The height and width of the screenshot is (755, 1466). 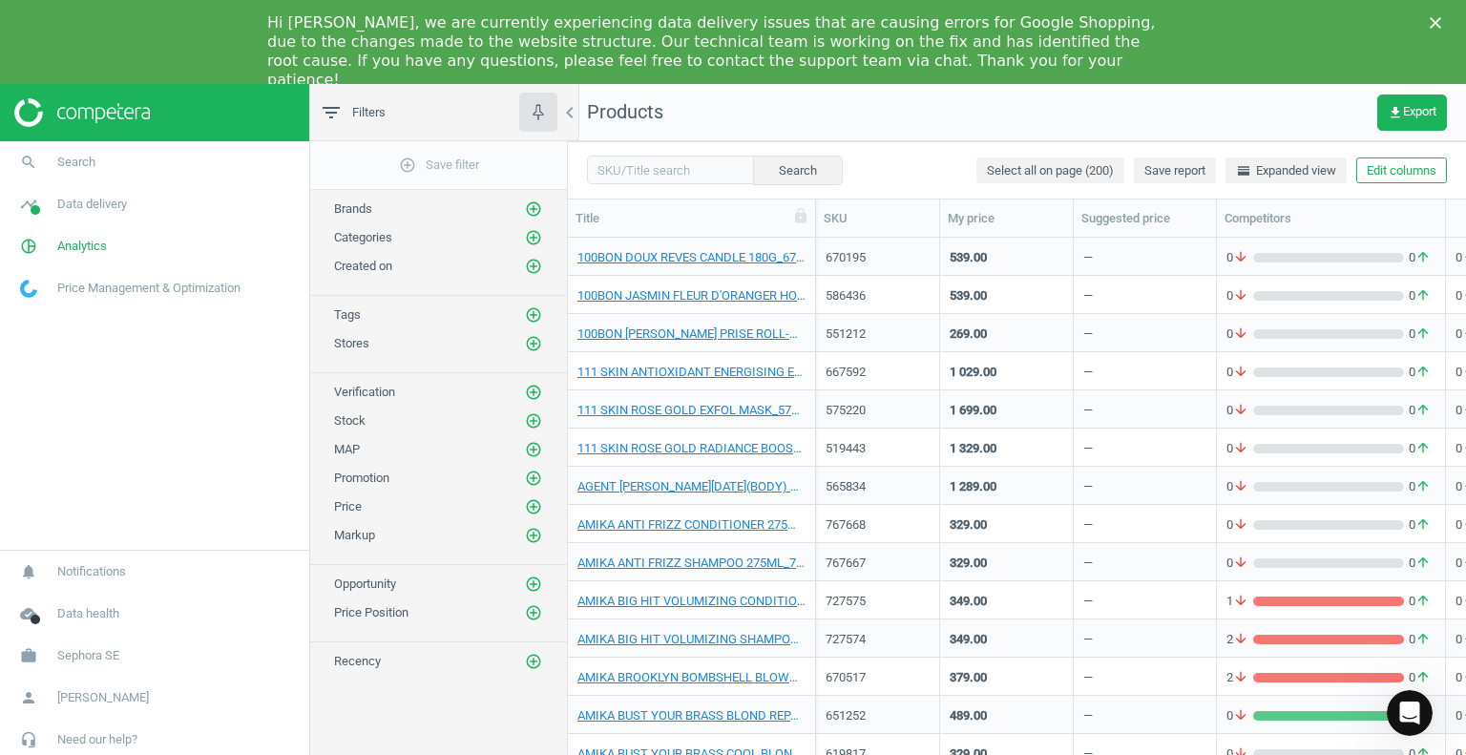 I want to click on a: AMIKA ANTI FRIZZ SHAMPOO 275ML_767667-FORGET FRIZZ, so click(x=691, y=563).